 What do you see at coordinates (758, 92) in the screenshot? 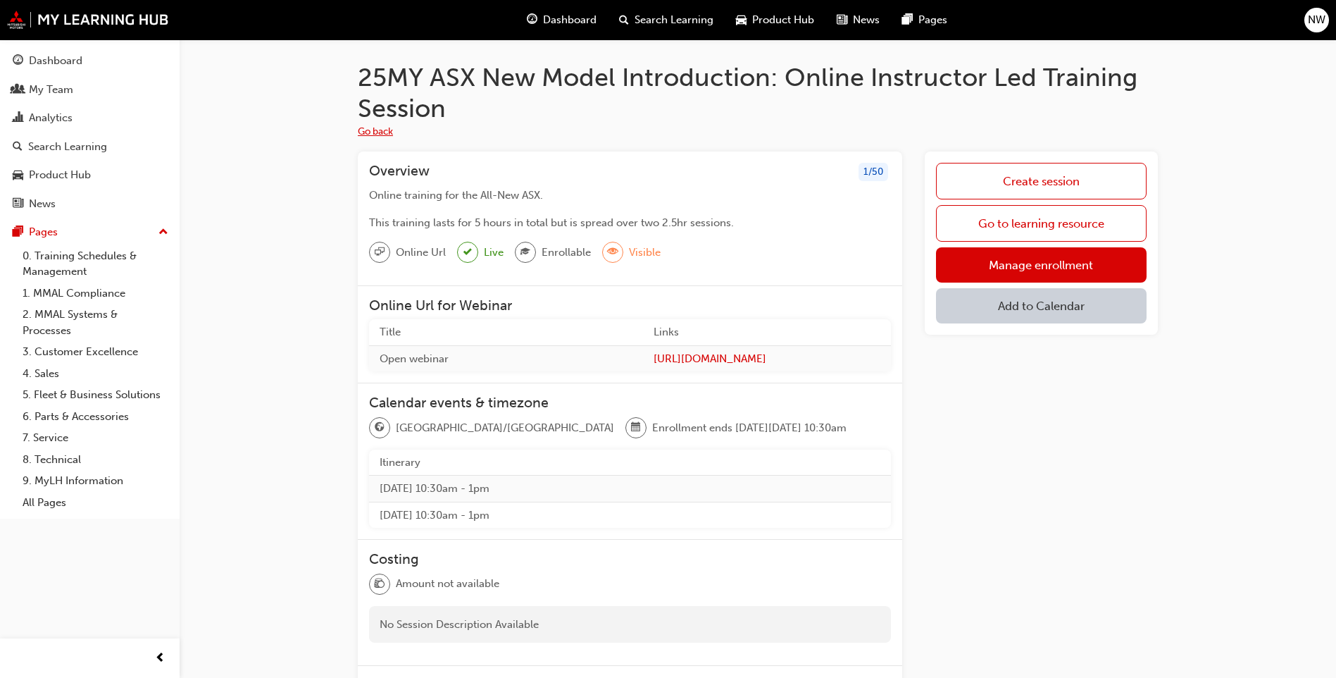
I see `h1: 25MY ASX New Model Introduction: Online Instructor Led Training Session` at bounding box center [758, 92].